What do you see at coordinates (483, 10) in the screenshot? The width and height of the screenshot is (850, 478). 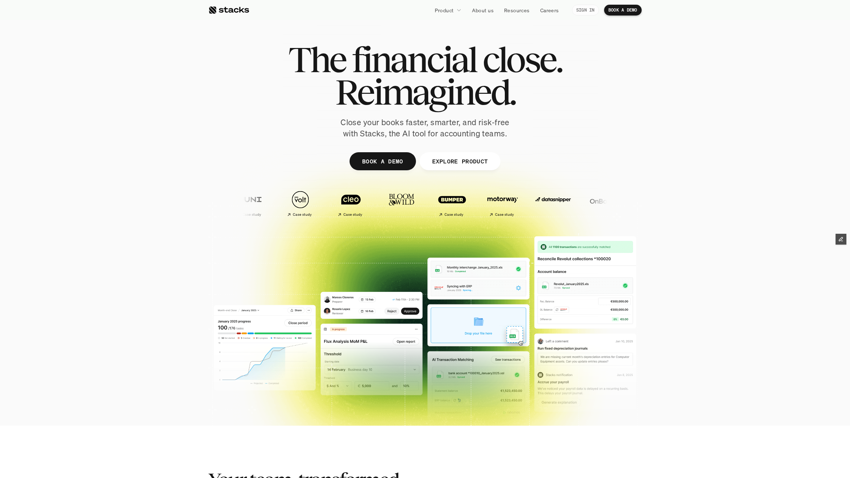 I see `a: About us` at bounding box center [483, 10].